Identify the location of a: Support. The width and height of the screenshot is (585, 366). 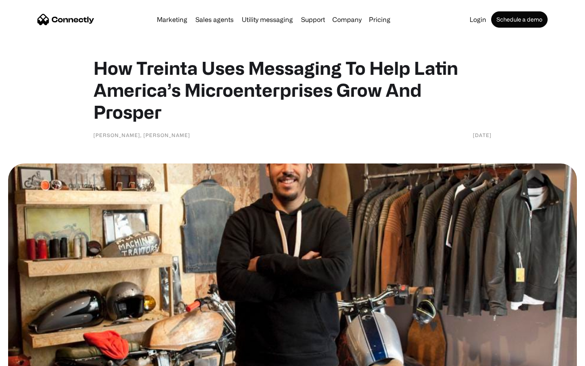
(313, 19).